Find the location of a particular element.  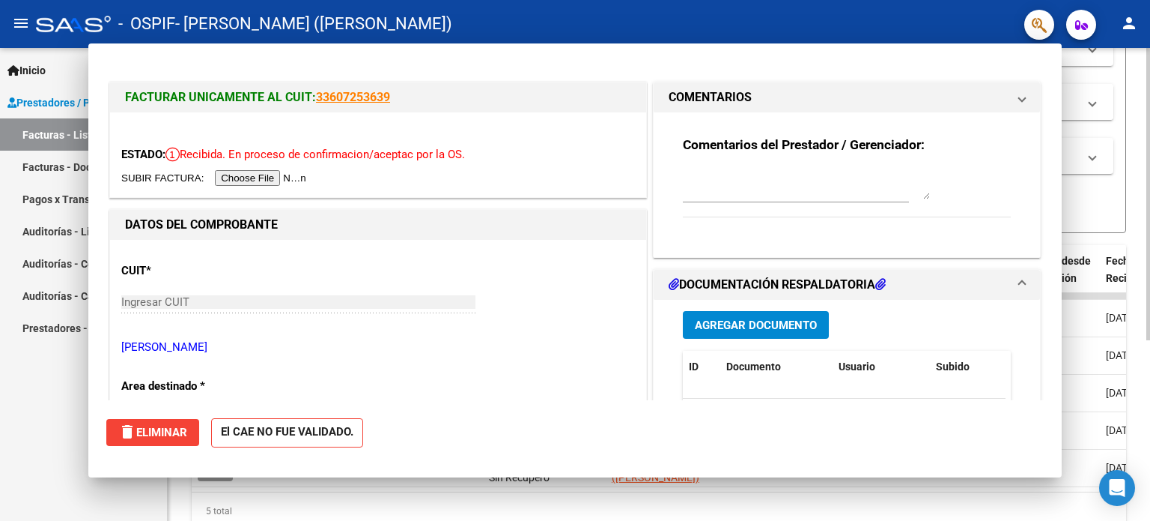

mat-icon: menu is located at coordinates (21, 23).